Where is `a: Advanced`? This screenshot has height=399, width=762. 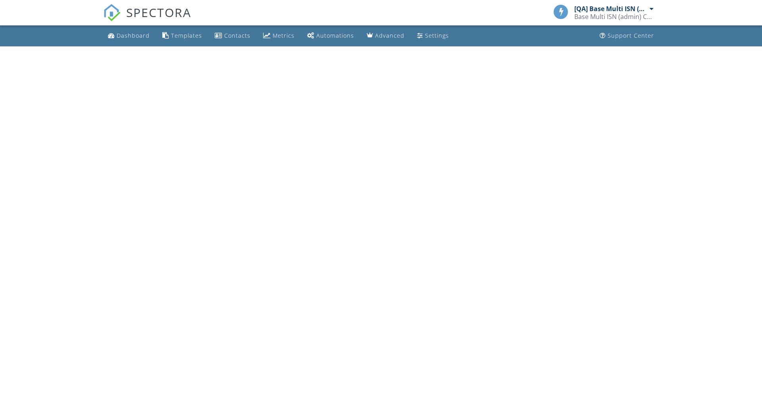 a: Advanced is located at coordinates (385, 36).